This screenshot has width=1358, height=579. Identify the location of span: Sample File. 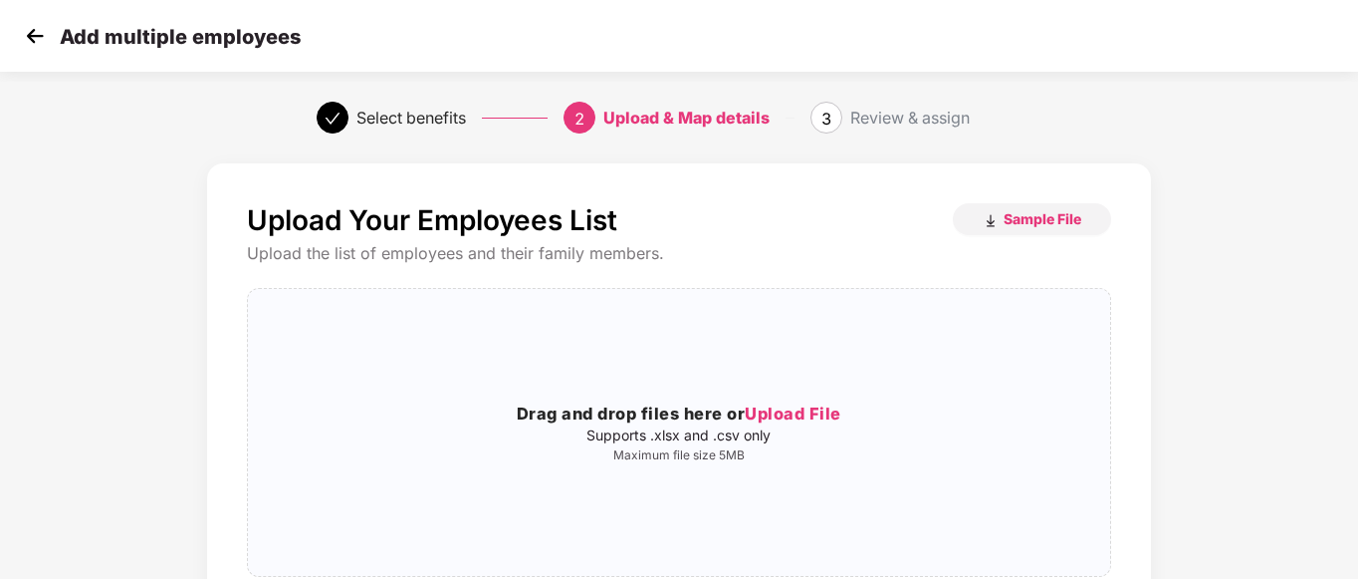
(1043, 218).